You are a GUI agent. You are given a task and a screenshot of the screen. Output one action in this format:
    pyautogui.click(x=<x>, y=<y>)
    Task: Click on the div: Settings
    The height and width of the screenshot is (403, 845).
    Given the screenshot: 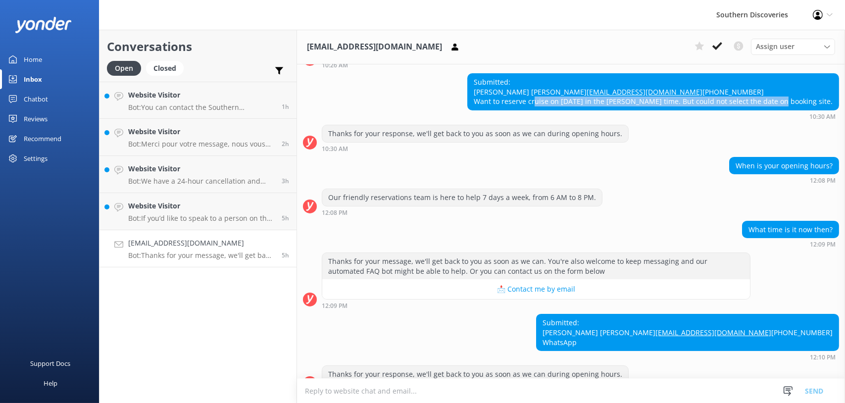 What is the action you would take?
    pyautogui.click(x=36, y=158)
    